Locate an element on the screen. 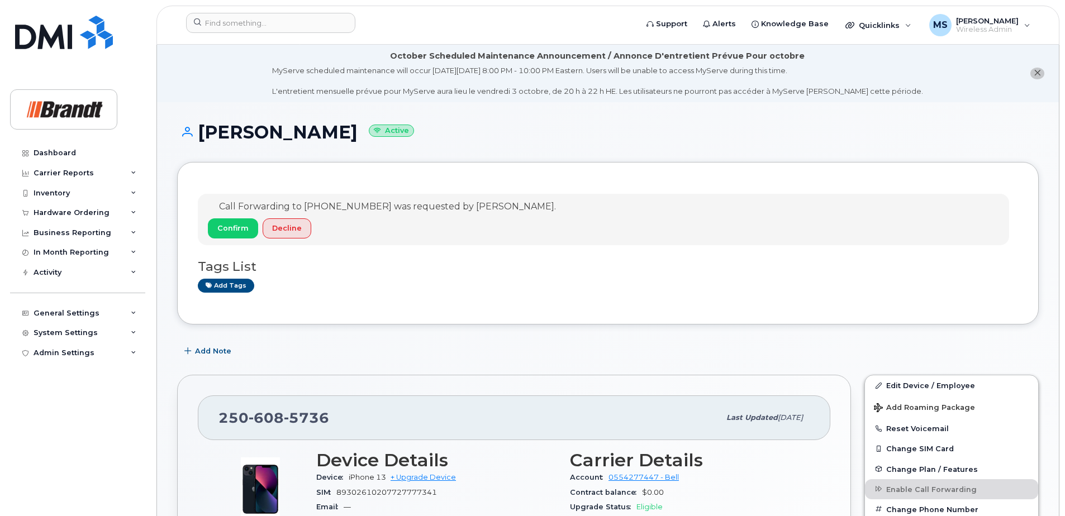 This screenshot has width=1065, height=516. span: Eligible is located at coordinates (649, 507).